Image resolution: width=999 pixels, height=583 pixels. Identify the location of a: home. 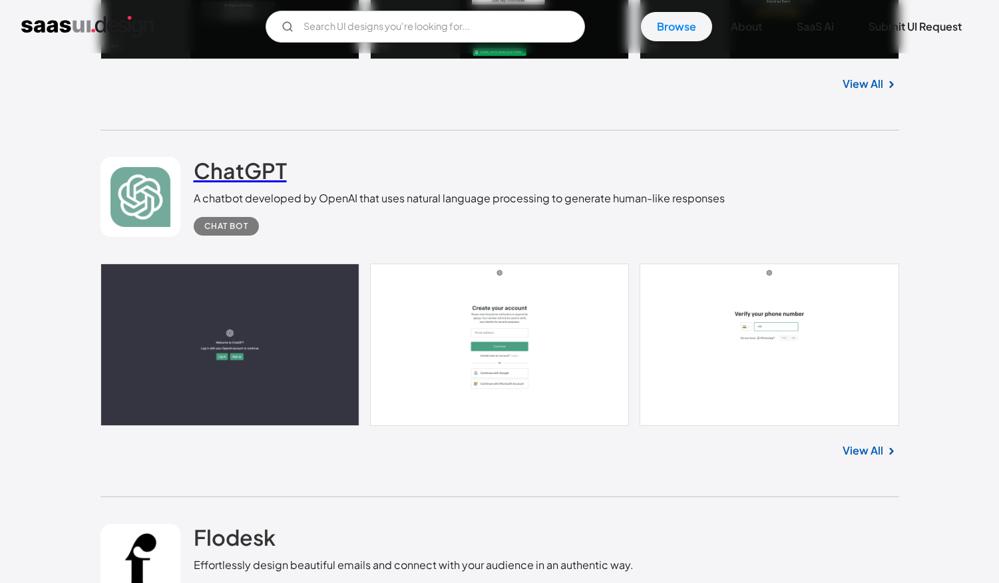
(87, 27).